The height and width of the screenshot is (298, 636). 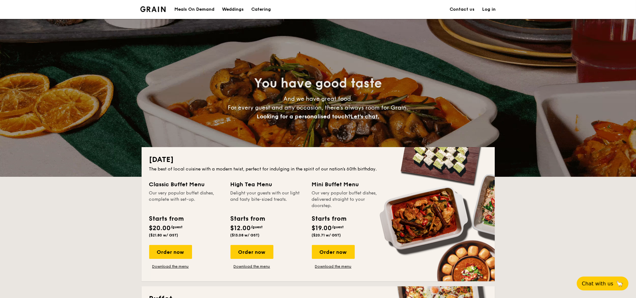 What do you see at coordinates (186, 184) in the screenshot?
I see `div: Classic Buffet Menu` at bounding box center [186, 184].